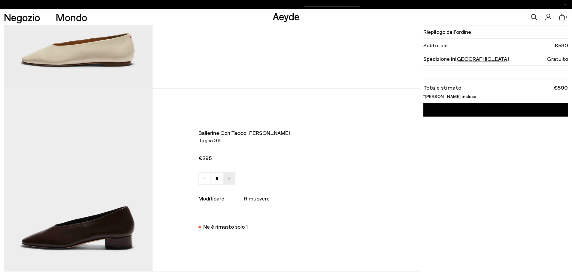  I want to click on font: Taglie finali | Sconto extra del 15%, so click(256, 4).